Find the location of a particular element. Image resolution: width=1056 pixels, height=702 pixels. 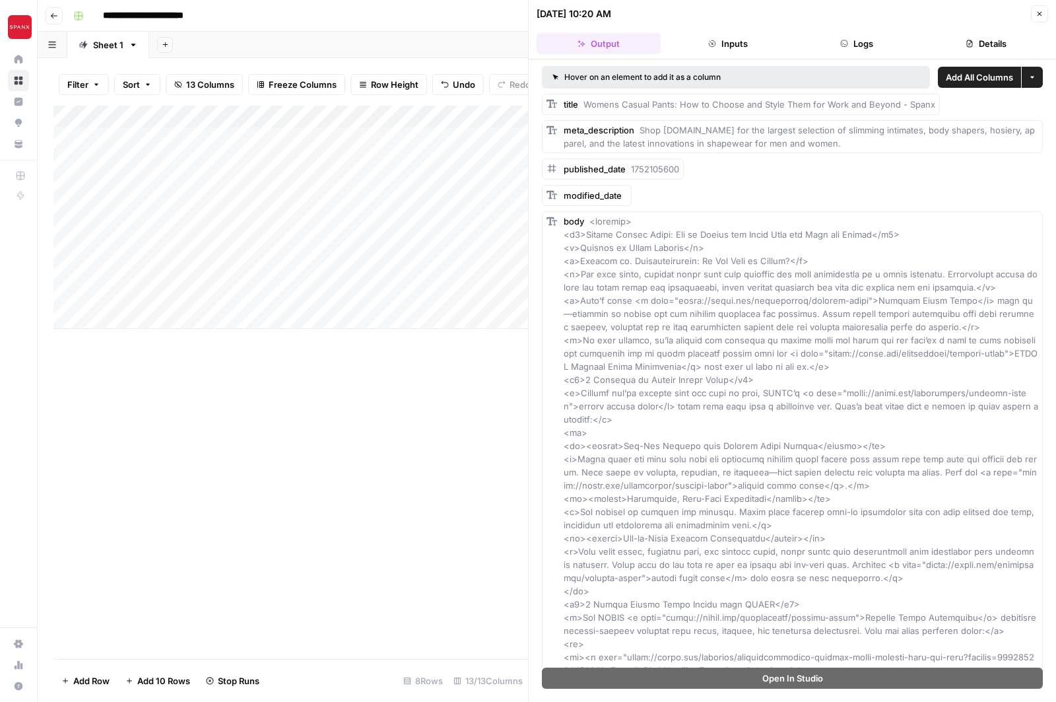

span: Womens Casual Pants: How to Choose and Style Them for Work and Beyond - Spanx is located at coordinates (759, 104).